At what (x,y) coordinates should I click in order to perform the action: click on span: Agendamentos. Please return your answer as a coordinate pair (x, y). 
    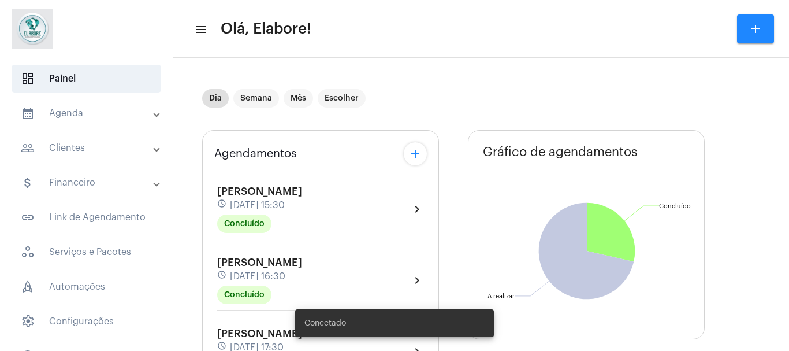
    Looking at the image, I should click on (255, 154).